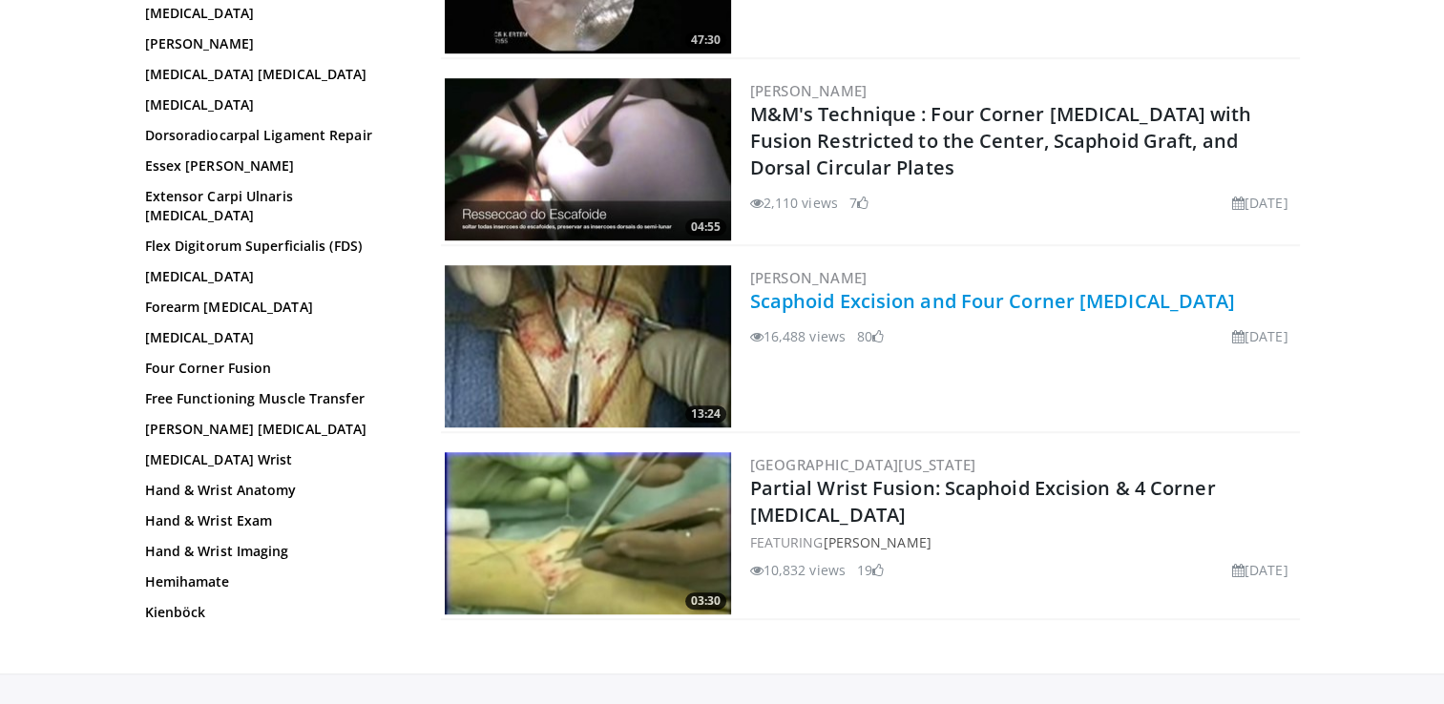 The height and width of the screenshot is (704, 1444). What do you see at coordinates (588, 159) in the screenshot?
I see `img: 315776_0000_1.png.300x170_q85_crop-smart_upscale.jpg` at bounding box center [588, 159].